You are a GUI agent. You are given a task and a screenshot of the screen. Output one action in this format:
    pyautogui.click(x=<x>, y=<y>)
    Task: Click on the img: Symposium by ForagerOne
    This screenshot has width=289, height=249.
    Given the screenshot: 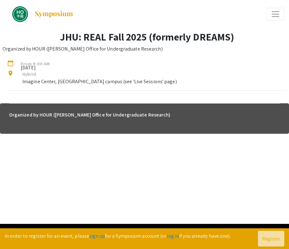 What is the action you would take?
    pyautogui.click(x=54, y=14)
    